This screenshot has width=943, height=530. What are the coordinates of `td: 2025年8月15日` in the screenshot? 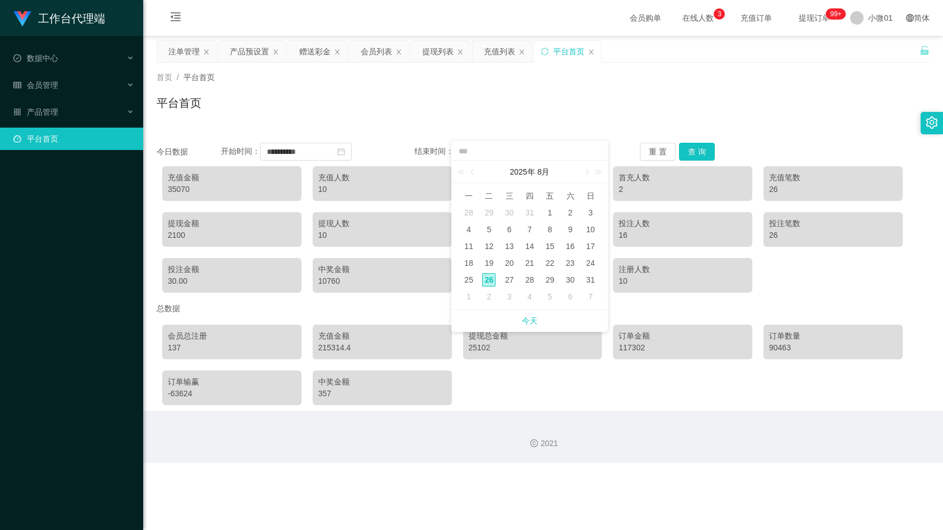 It's located at (550, 246).